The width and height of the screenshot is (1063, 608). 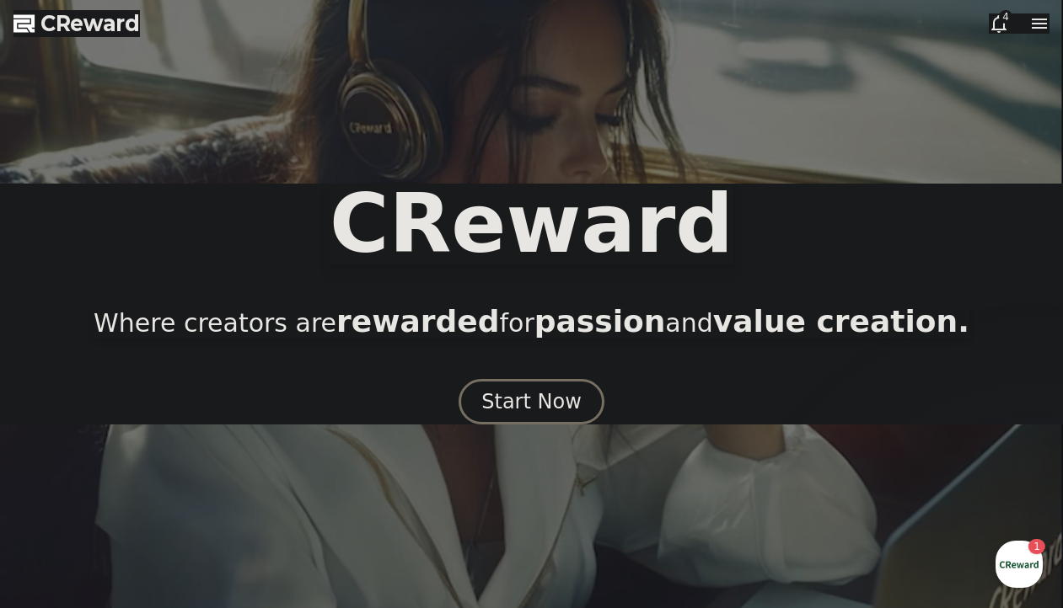 I want to click on div: Start Now, so click(x=531, y=402).